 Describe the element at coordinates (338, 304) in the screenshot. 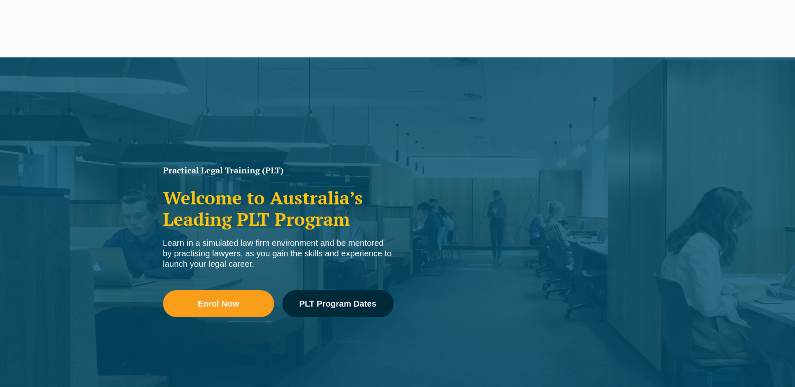

I see `span: PLT Program Dates` at that location.